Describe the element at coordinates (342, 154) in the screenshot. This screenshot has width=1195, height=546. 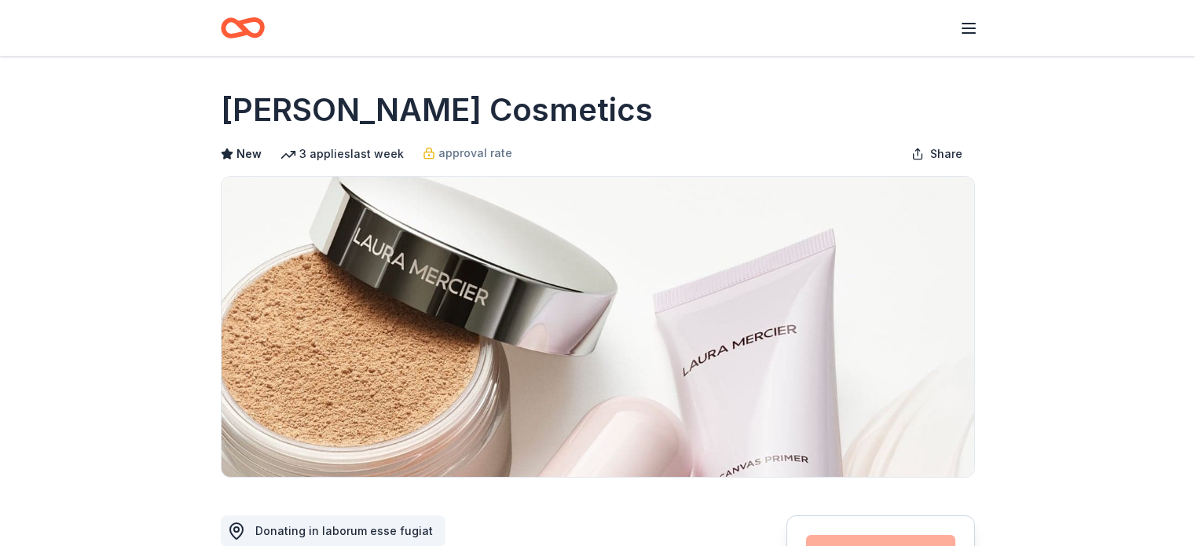
I see `div: 3 applies last week` at that location.